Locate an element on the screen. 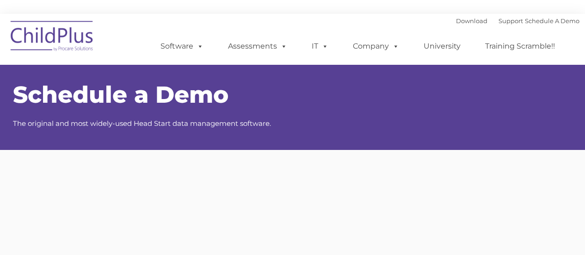 The width and height of the screenshot is (585, 255). a: Company is located at coordinates (376, 46).